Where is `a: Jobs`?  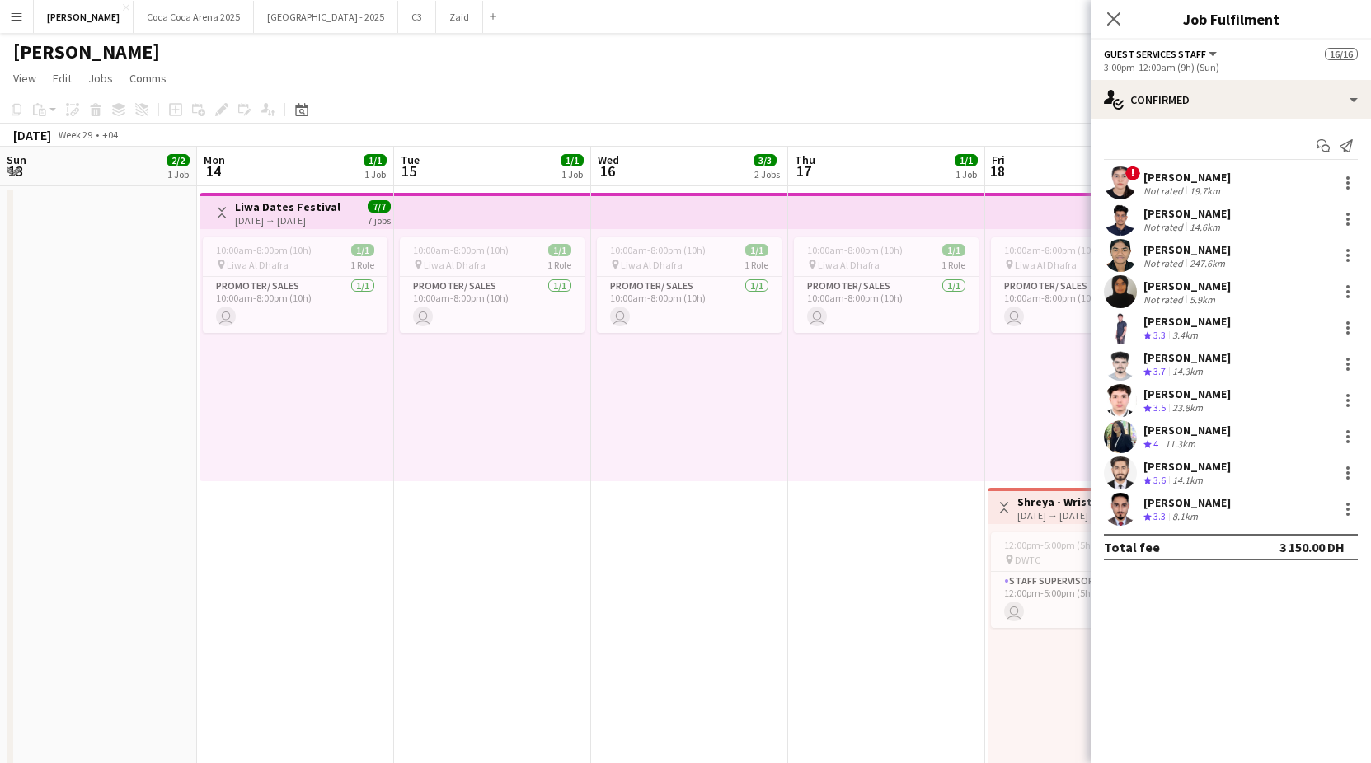 a: Jobs is located at coordinates (101, 78).